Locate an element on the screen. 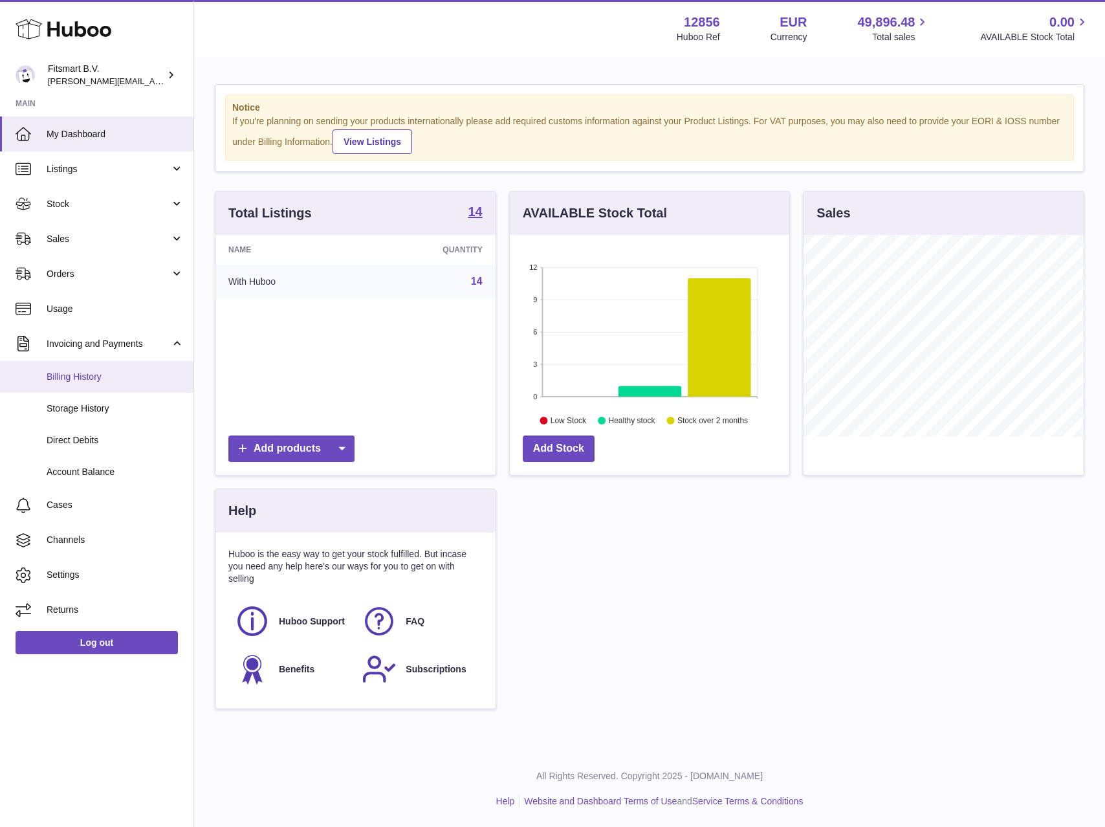 Image resolution: width=1105 pixels, height=827 pixels. span: Direct Debits is located at coordinates (115, 440).